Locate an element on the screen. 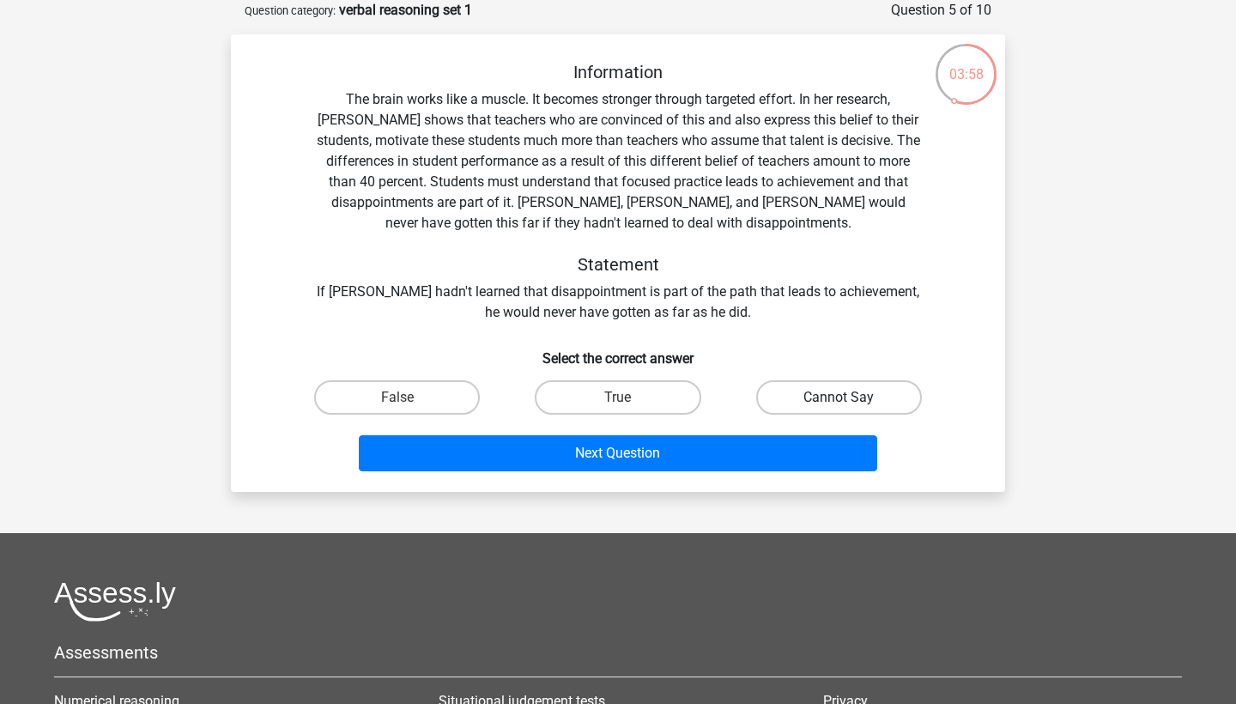  label: False is located at coordinates (397, 397).